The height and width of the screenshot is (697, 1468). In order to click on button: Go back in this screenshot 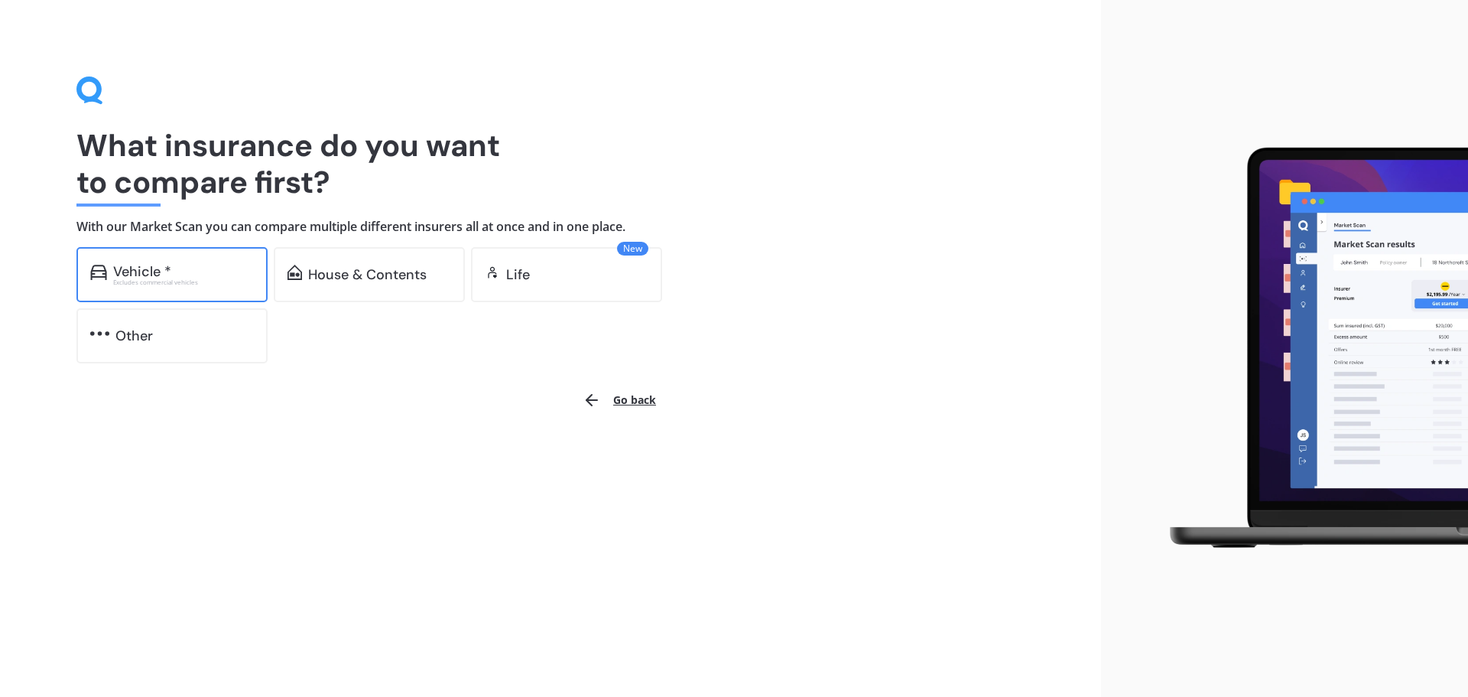, I will do `click(619, 400)`.